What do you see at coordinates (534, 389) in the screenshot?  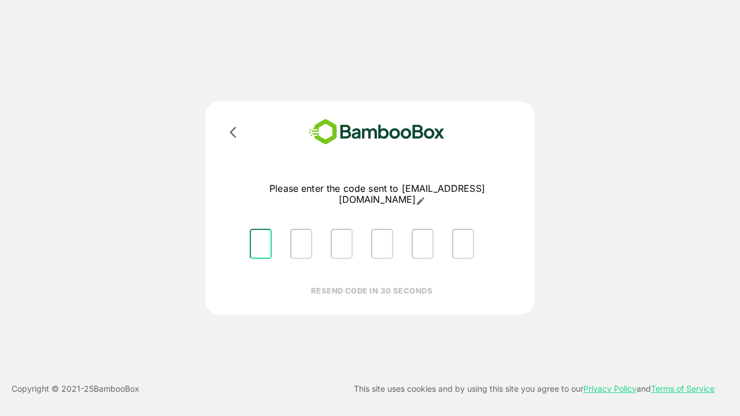 I see `p: This site uses cookies and by using this site you agree to our and` at bounding box center [534, 389].